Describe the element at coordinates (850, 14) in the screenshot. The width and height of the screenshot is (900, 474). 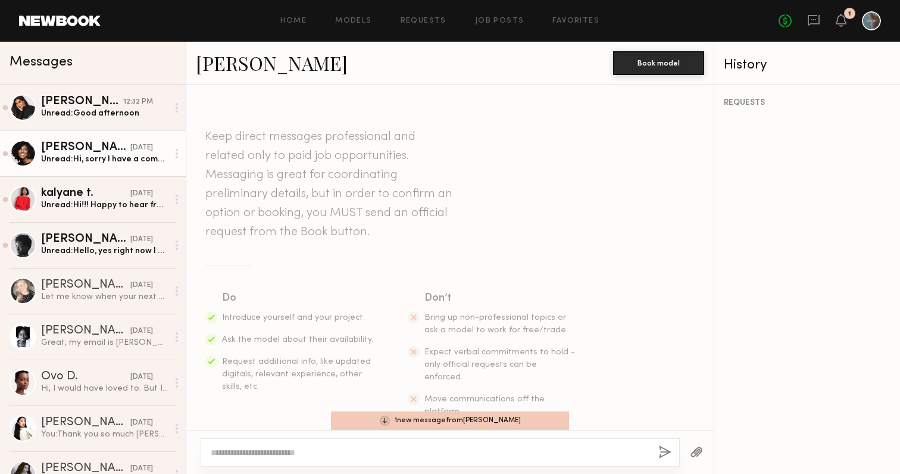
I see `div: 1` at that location.